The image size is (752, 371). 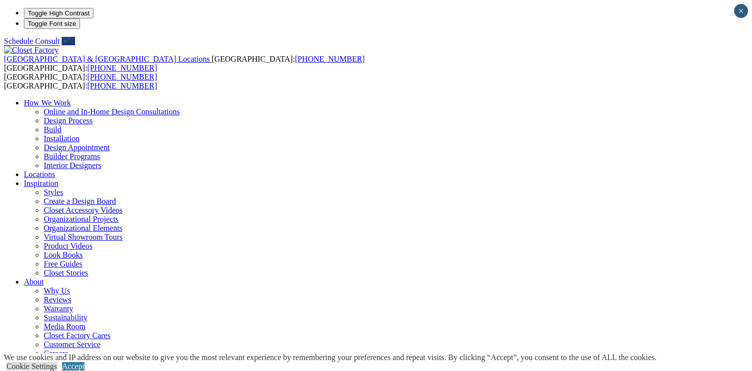 What do you see at coordinates (47, 102) in the screenshot?
I see `a: How We Work` at bounding box center [47, 102].